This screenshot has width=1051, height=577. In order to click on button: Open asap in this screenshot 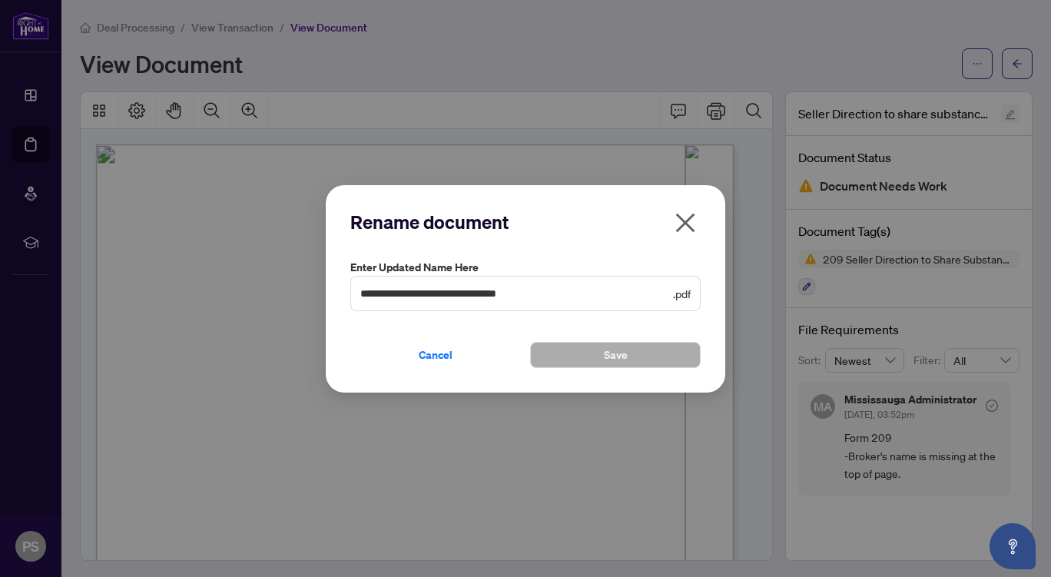, I will do `click(1013, 546)`.